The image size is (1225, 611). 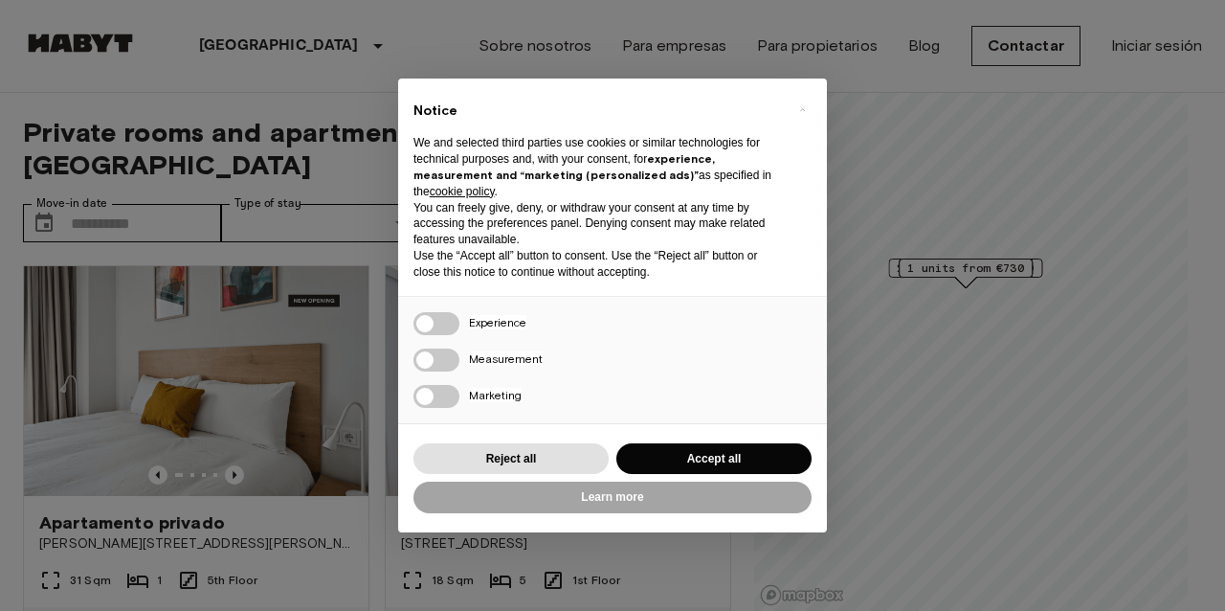 What do you see at coordinates (802, 109) in the screenshot?
I see `button: Close this notice` at bounding box center [802, 109].